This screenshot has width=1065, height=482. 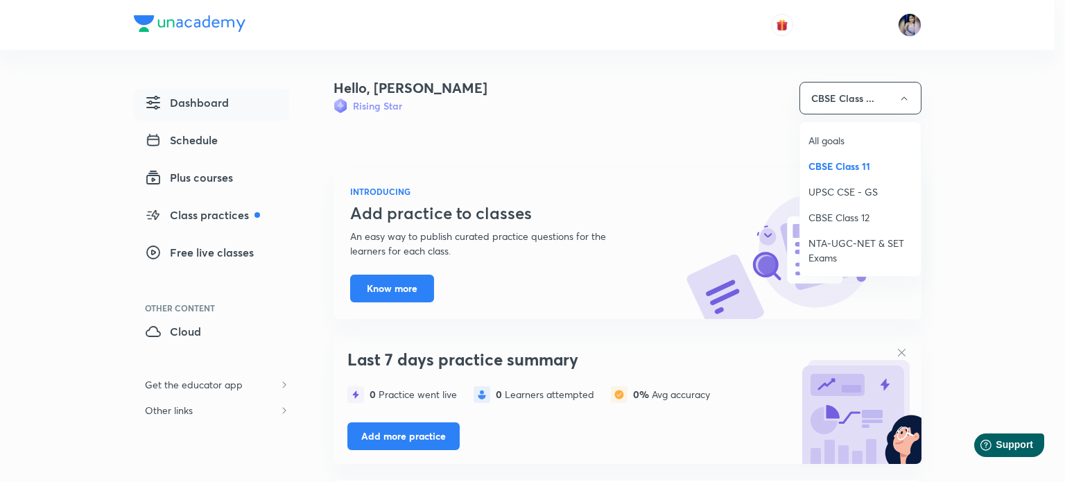 What do you see at coordinates (861, 166) in the screenshot?
I see `span: CBSE Class 11` at bounding box center [861, 166].